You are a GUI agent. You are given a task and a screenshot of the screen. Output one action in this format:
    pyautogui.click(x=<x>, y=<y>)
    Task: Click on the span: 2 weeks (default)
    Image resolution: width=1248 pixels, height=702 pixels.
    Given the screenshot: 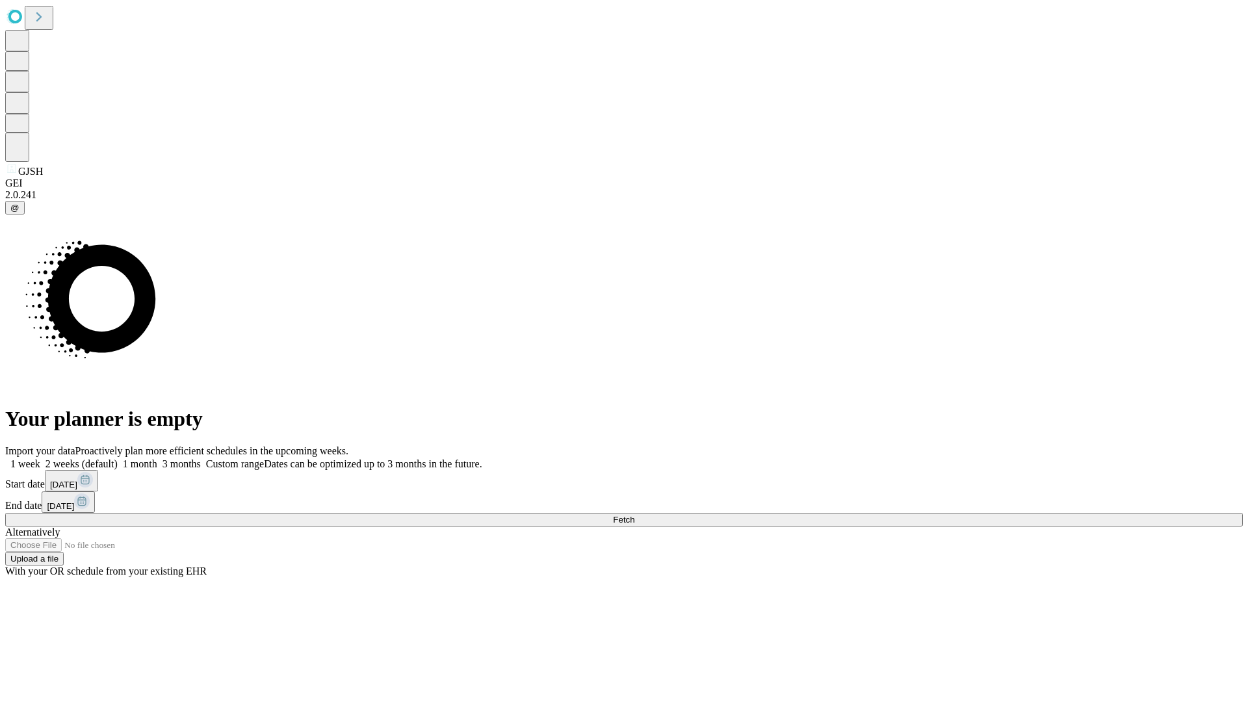 What is the action you would take?
    pyautogui.click(x=81, y=463)
    